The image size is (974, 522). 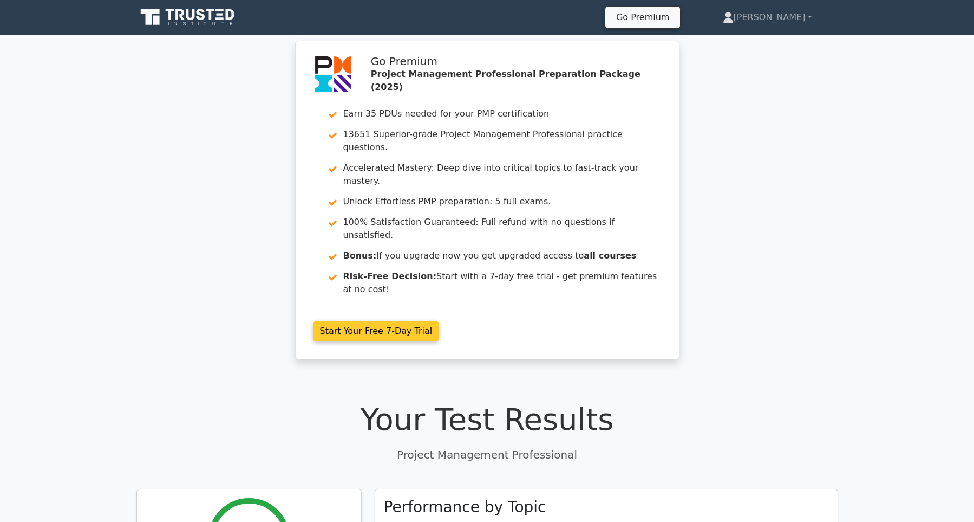 I want to click on p: Project Management Professional, so click(x=487, y=454).